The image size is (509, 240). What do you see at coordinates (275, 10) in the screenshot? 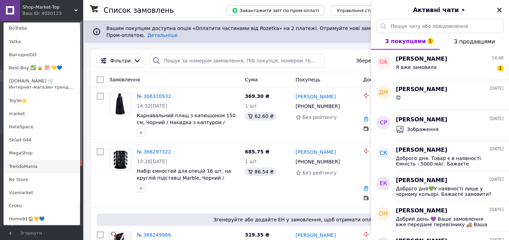
I see `span: Завантажити звіт по пром-оплаті` at bounding box center [275, 10].